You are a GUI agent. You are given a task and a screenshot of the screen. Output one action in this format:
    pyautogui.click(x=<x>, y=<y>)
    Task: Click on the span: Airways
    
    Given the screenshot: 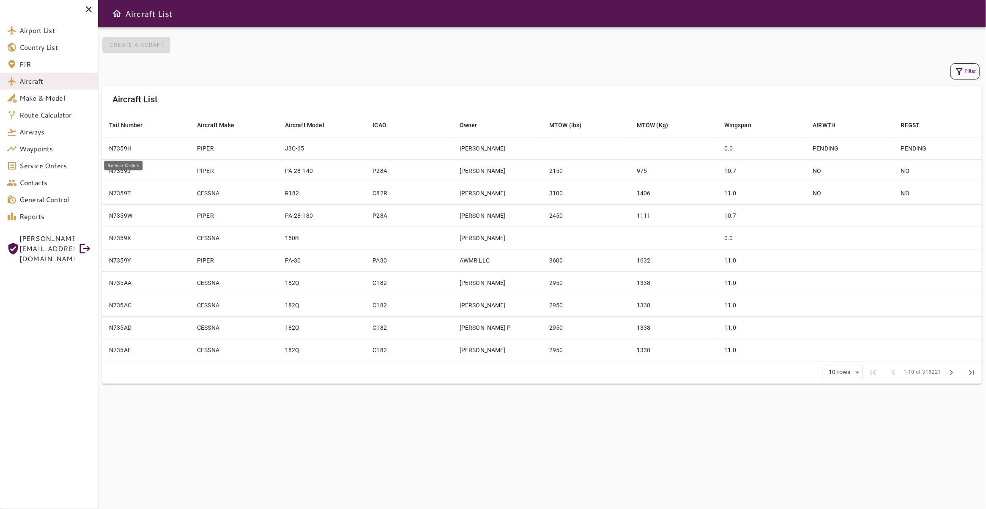 What is the action you would take?
    pyautogui.click(x=55, y=132)
    